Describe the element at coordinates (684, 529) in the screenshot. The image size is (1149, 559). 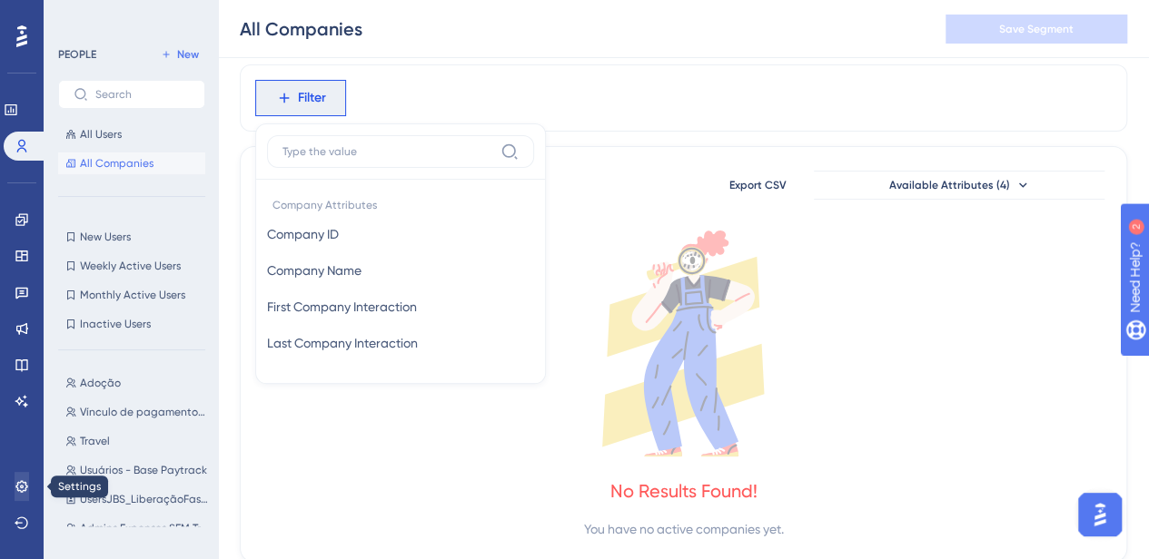
I see `div: You have no active companies yet.` at that location.